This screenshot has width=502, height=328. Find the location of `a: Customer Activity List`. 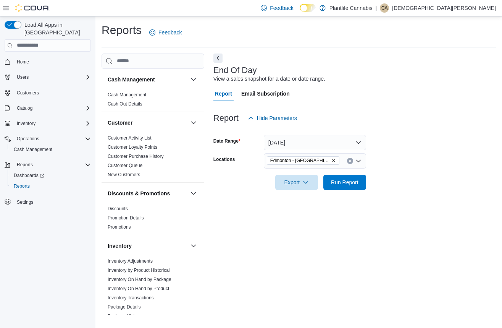

a: Customer Activity List is located at coordinates (130, 138).